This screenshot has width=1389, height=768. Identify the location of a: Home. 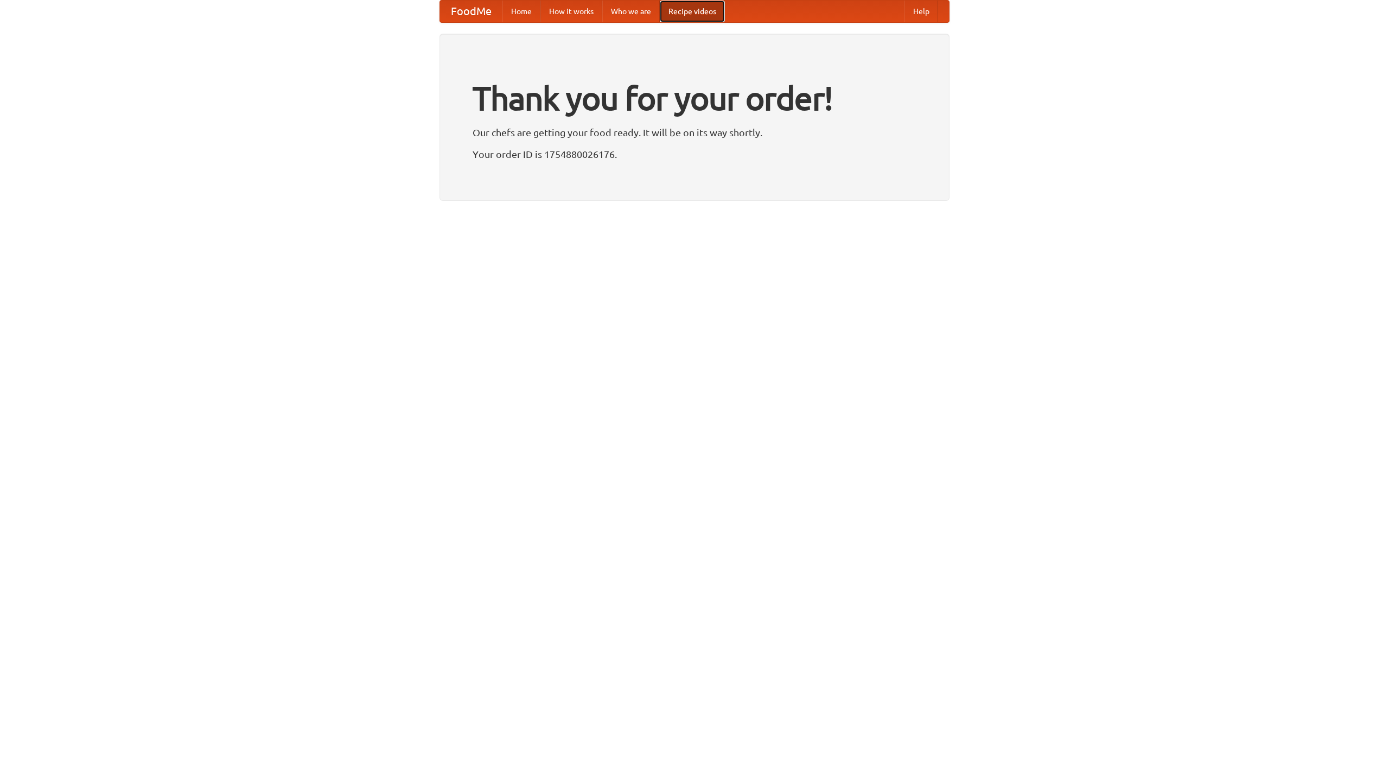
(521, 11).